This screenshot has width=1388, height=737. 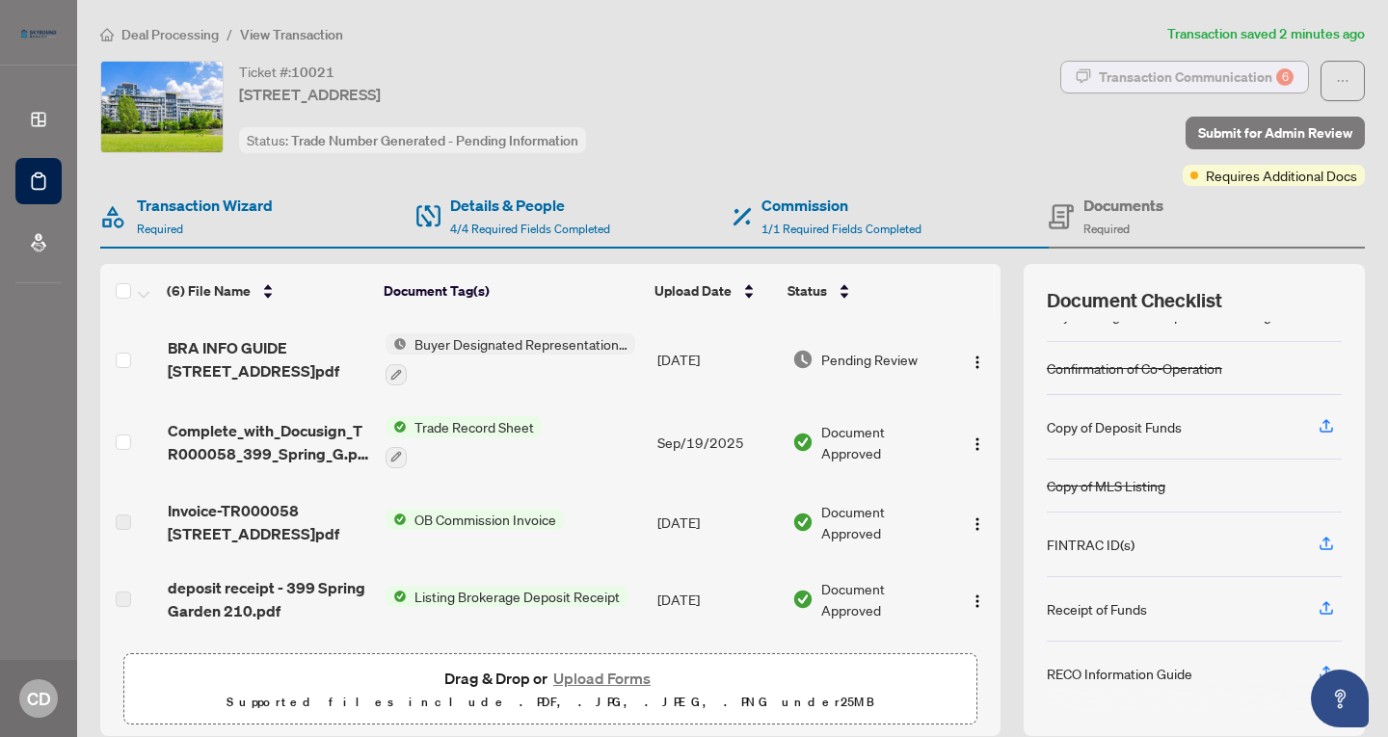 I want to click on th: Document Tag(s), so click(x=511, y=291).